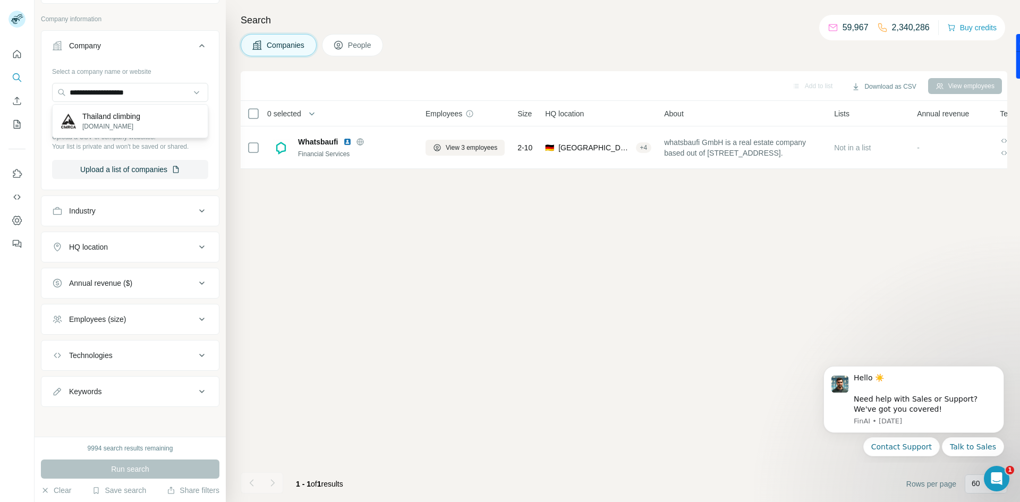 The height and width of the screenshot is (502, 1020). What do you see at coordinates (976, 483) in the screenshot?
I see `p: 60` at bounding box center [976, 483].